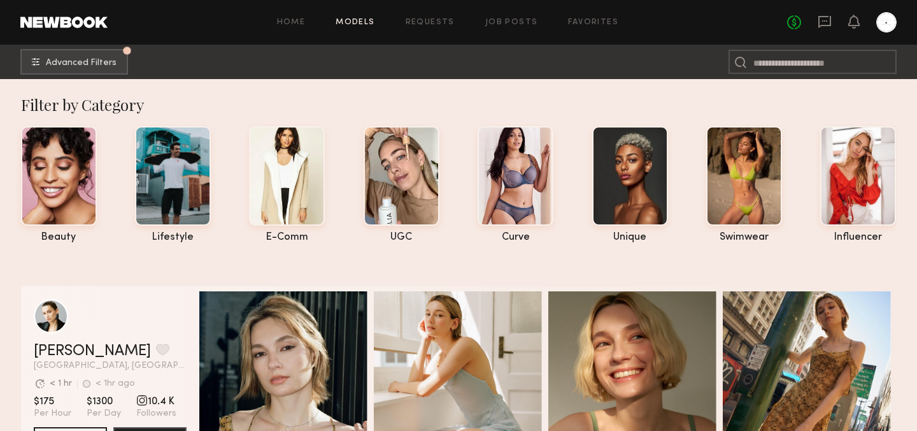 The height and width of the screenshot is (431, 917). I want to click on div: < 1 hr, so click(61, 384).